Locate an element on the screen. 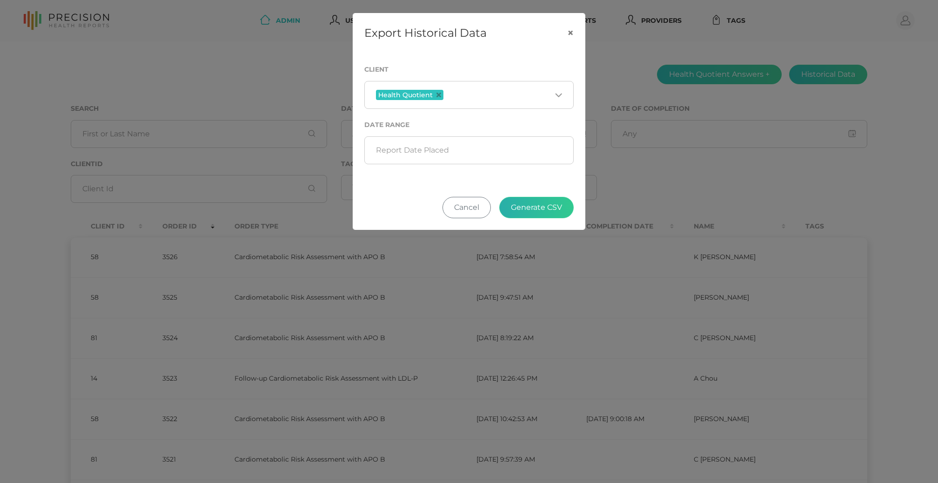 Image resolution: width=938 pixels, height=483 pixels. input: Search for option is located at coordinates (498, 95).